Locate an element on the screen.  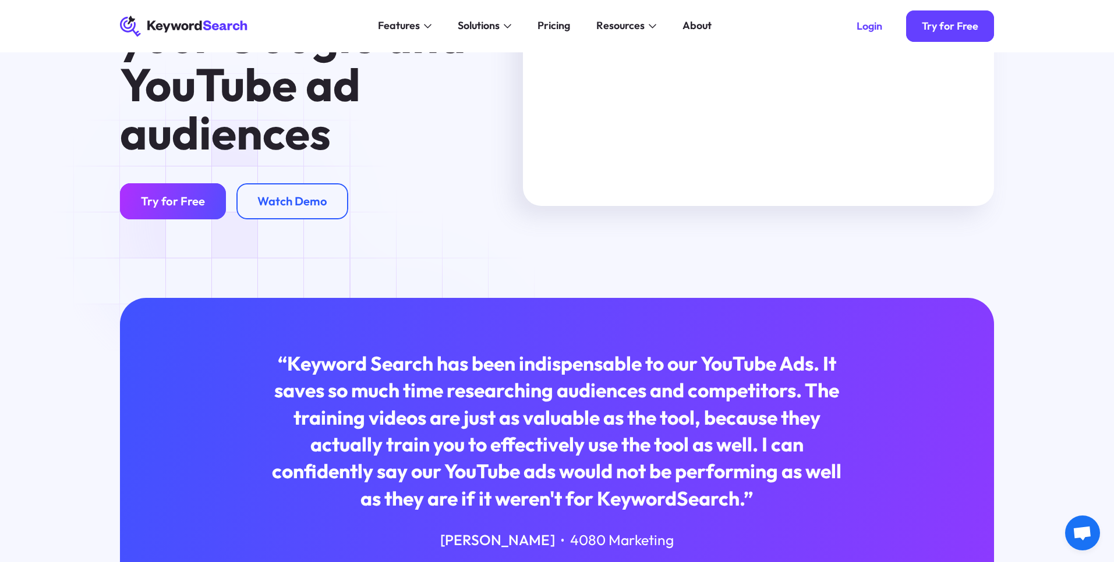
div: Login is located at coordinates (869, 26).